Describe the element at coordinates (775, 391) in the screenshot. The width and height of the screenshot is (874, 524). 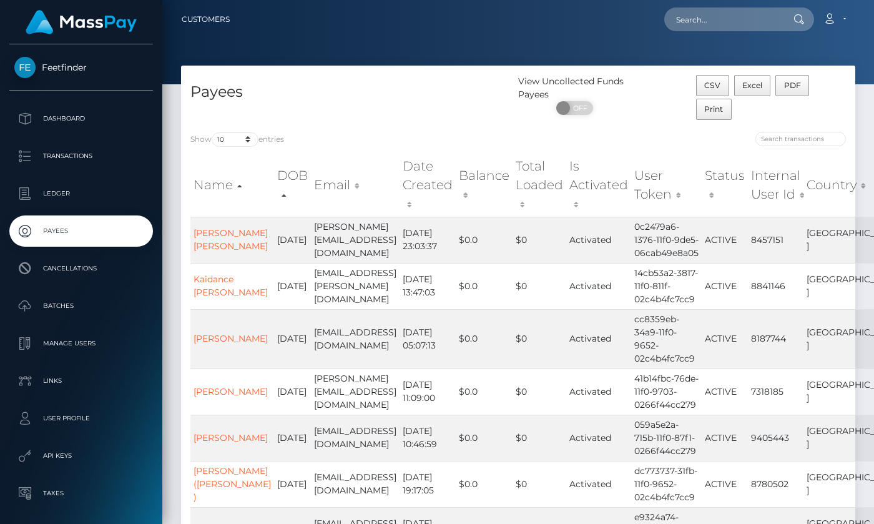
I see `td: 7318185` at that location.